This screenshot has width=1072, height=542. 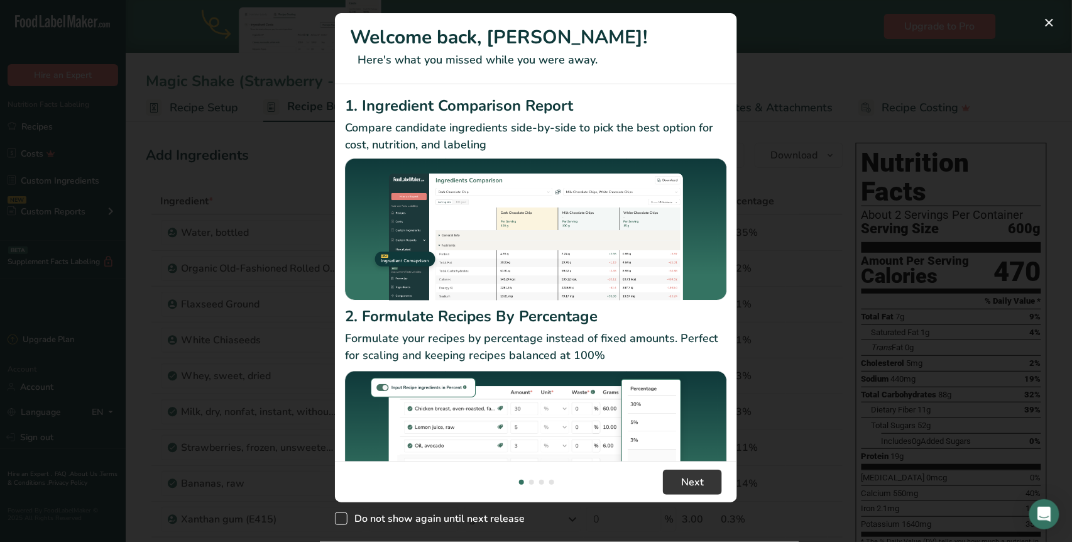 I want to click on img: Ingredient Comparison Report, so click(x=536, y=229).